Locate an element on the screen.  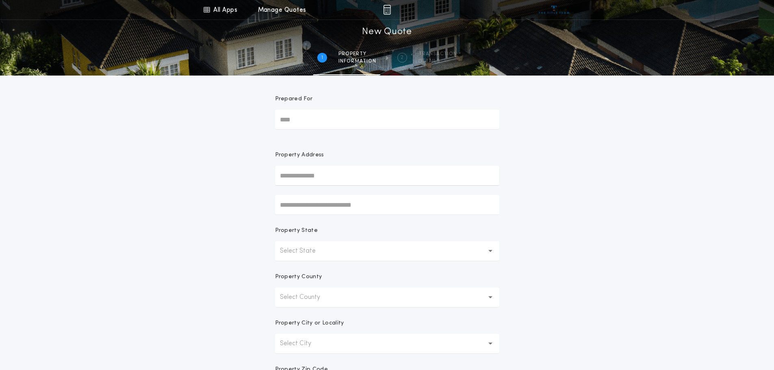
span: Transaction is located at coordinates (438, 54).